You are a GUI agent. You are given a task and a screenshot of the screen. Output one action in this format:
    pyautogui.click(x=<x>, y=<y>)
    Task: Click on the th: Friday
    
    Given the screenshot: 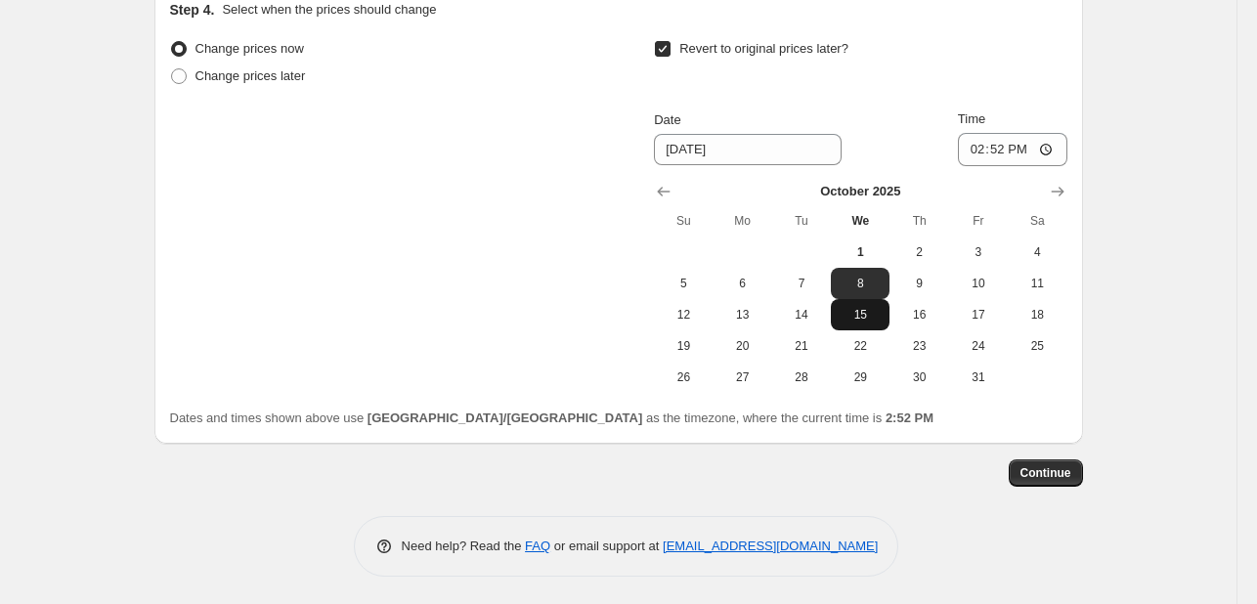 What is the action you would take?
    pyautogui.click(x=978, y=221)
    